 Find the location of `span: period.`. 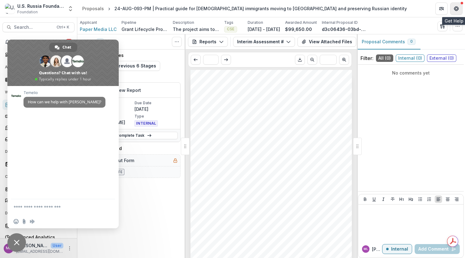

span: period. is located at coordinates (207, 204).